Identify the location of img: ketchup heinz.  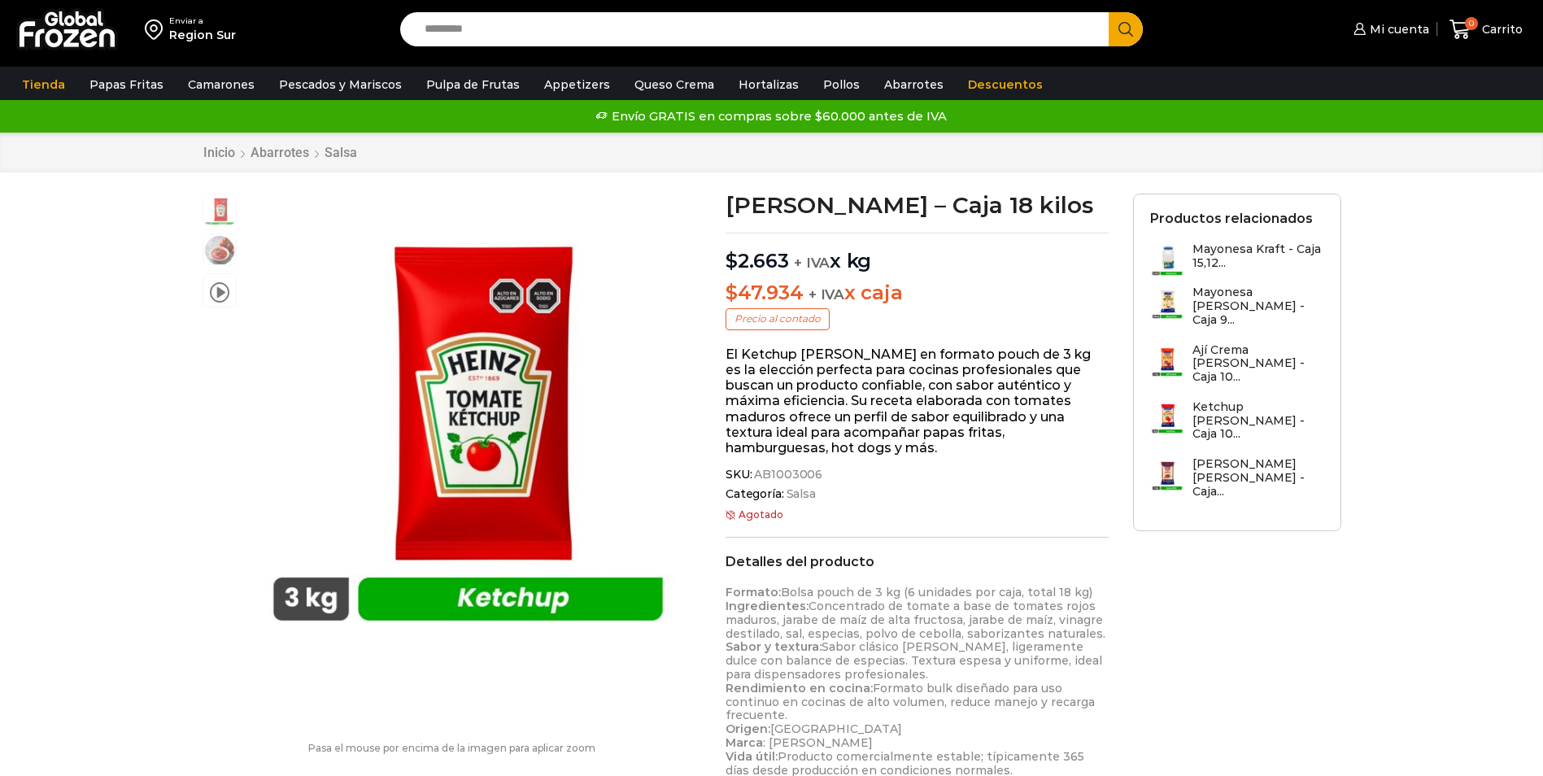
(468, 416).